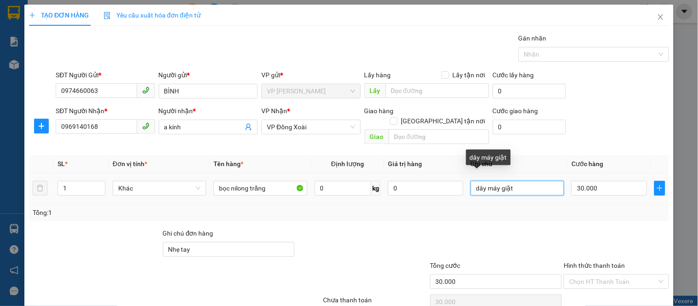  I want to click on input: VD: Bàn, Ghế, so click(260, 188).